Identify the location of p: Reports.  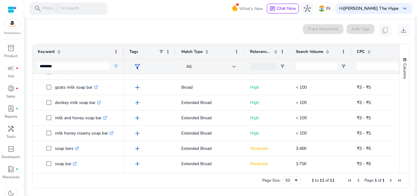
(11, 116).